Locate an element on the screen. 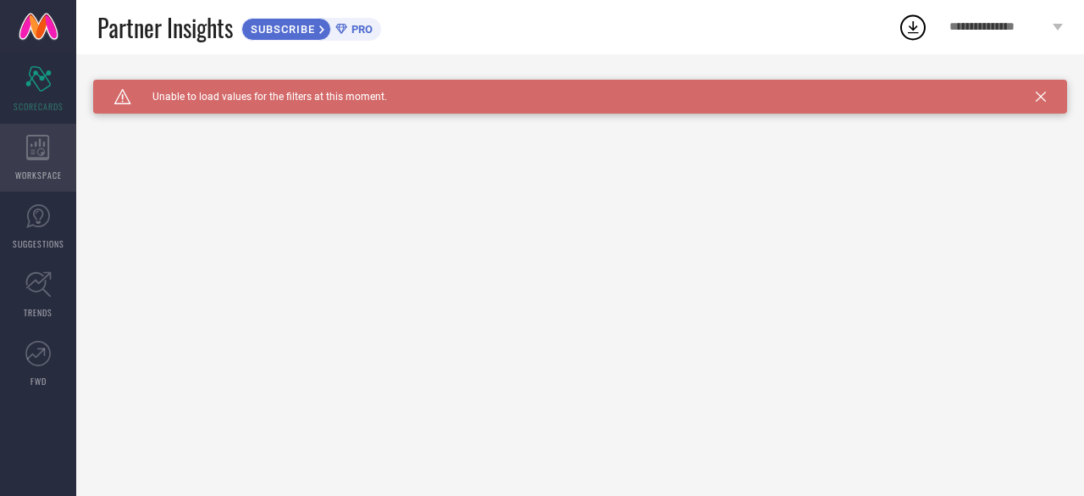  span: FWD is located at coordinates (38, 380).